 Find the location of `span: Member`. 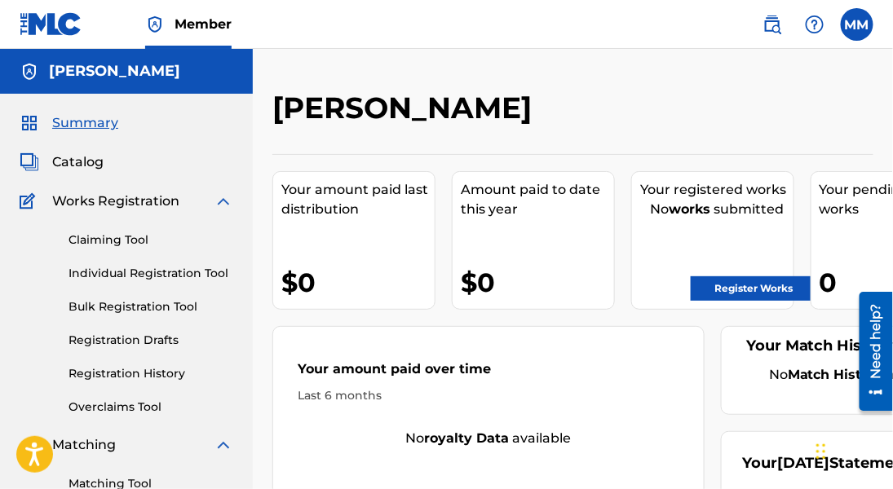

span: Member is located at coordinates (203, 24).